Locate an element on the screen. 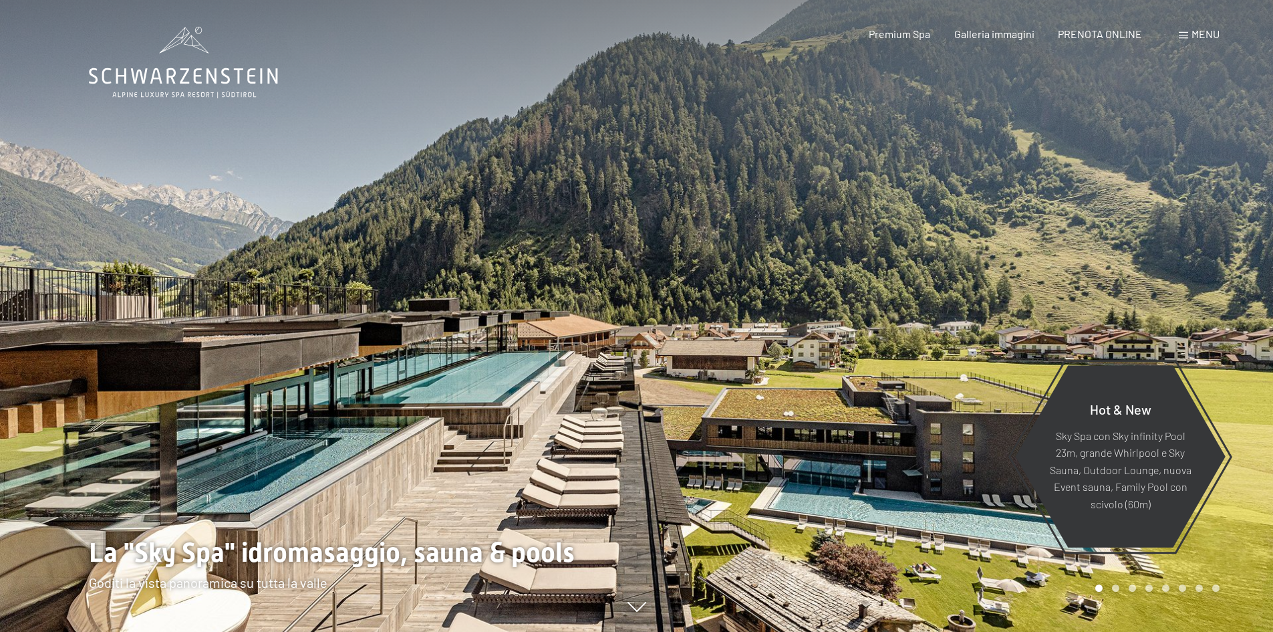 The image size is (1273, 632). div: Carousel Page 3 is located at coordinates (1132, 588).